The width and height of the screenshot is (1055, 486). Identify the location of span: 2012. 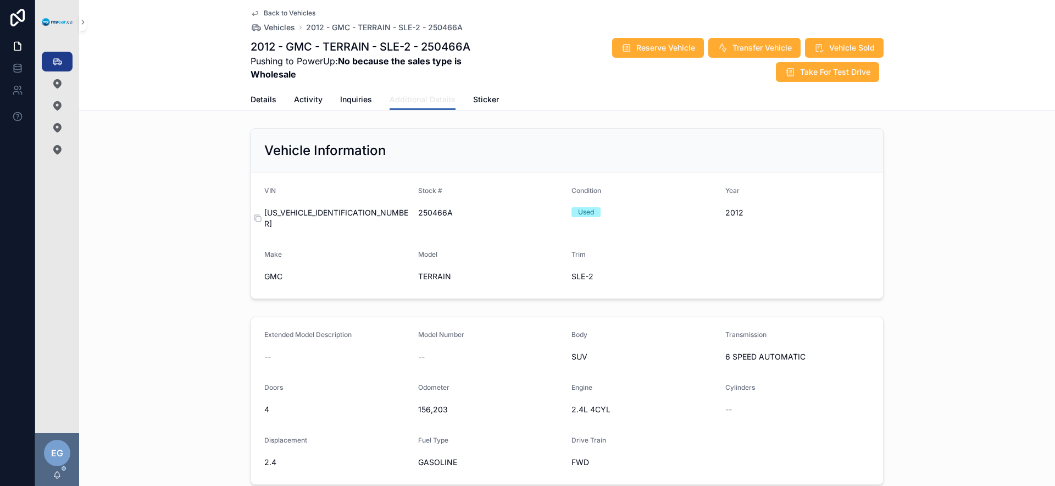
(798, 213).